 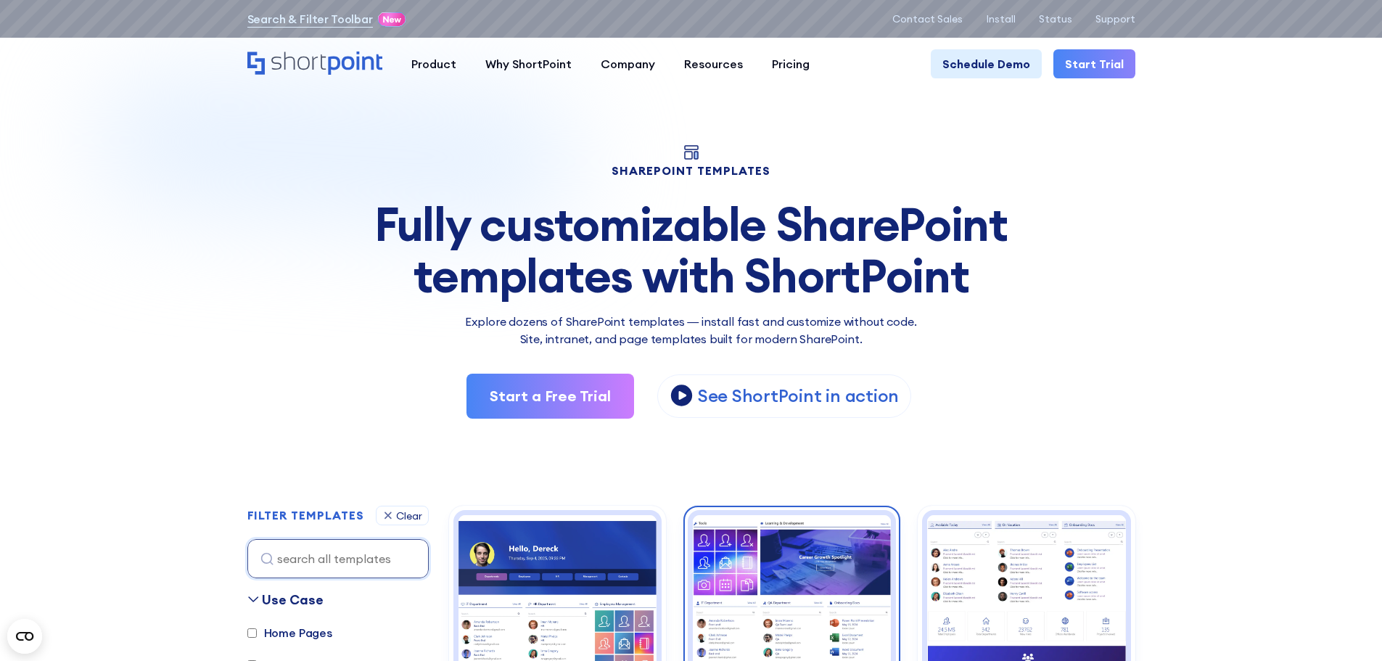 What do you see at coordinates (25, 636) in the screenshot?
I see `button: Open CMP widget` at bounding box center [25, 636].